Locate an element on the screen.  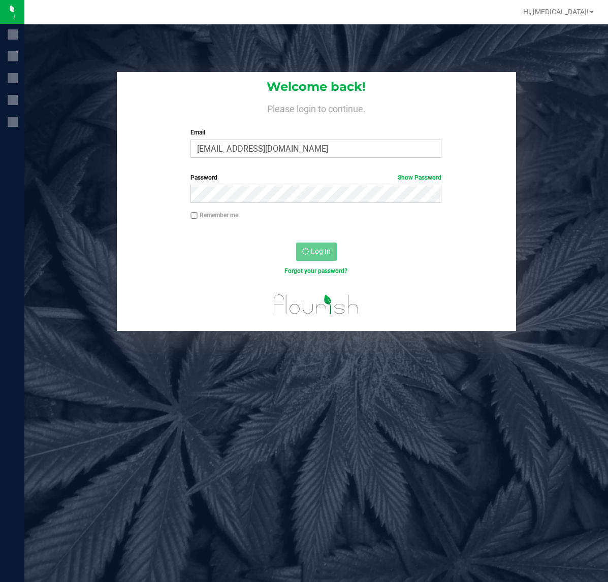
h4: Please login to continue. is located at coordinates (316, 108).